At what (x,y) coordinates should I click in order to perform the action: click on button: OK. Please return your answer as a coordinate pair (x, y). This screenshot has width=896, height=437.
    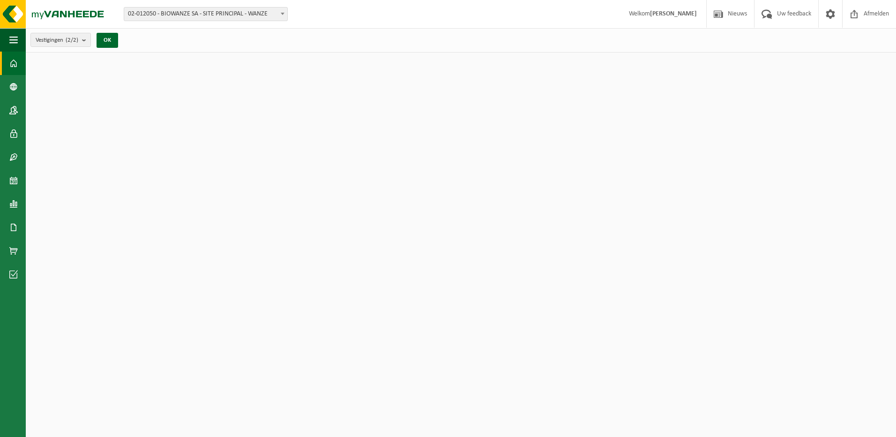
    Looking at the image, I should click on (107, 40).